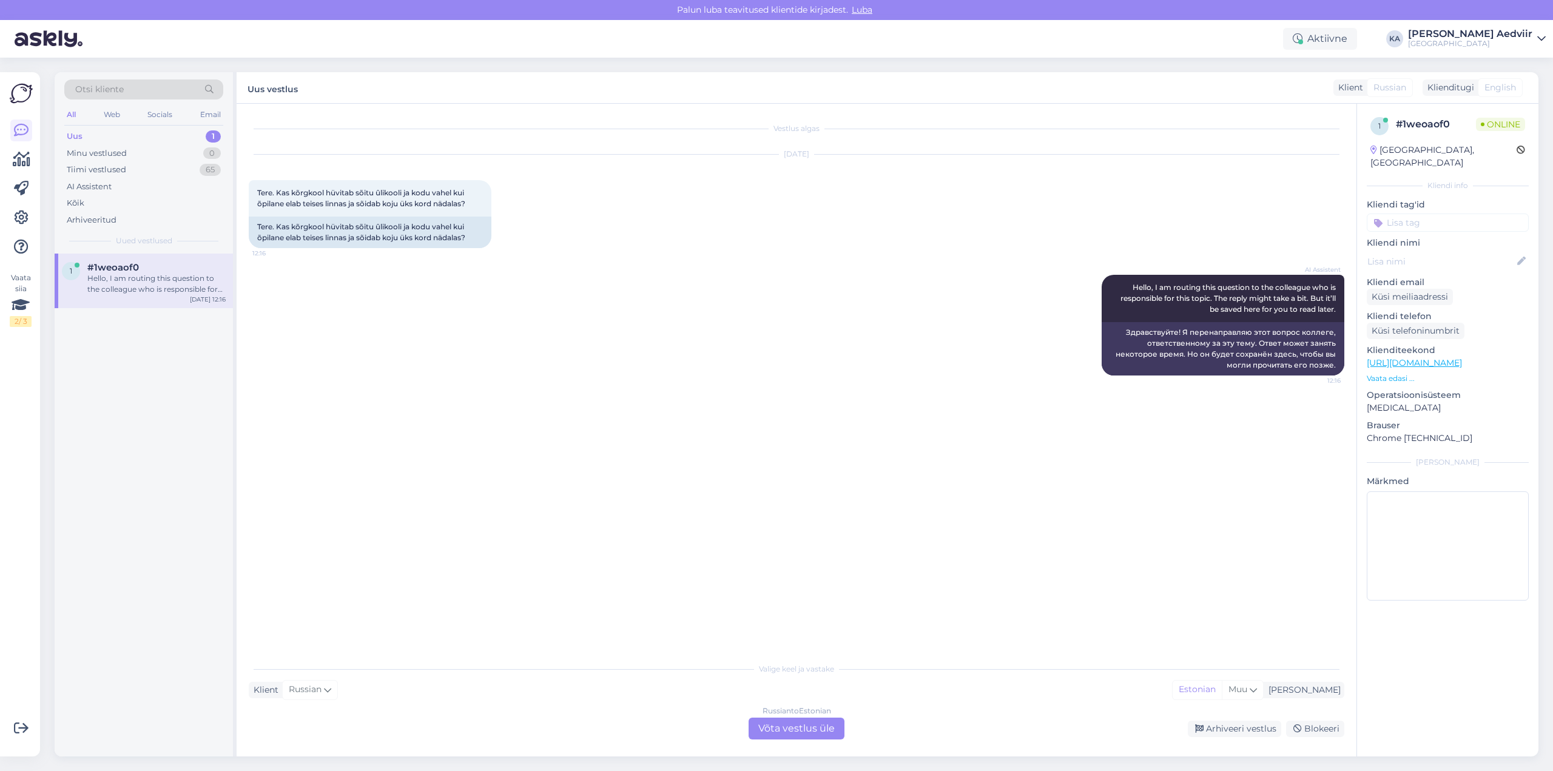 This screenshot has width=1553, height=771. What do you see at coordinates (1501, 124) in the screenshot?
I see `span: Online` at bounding box center [1501, 124].